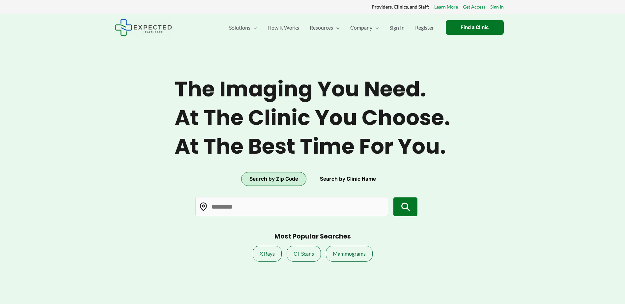 This screenshot has width=625, height=304. What do you see at coordinates (361, 28) in the screenshot?
I see `span: Company` at bounding box center [361, 28].